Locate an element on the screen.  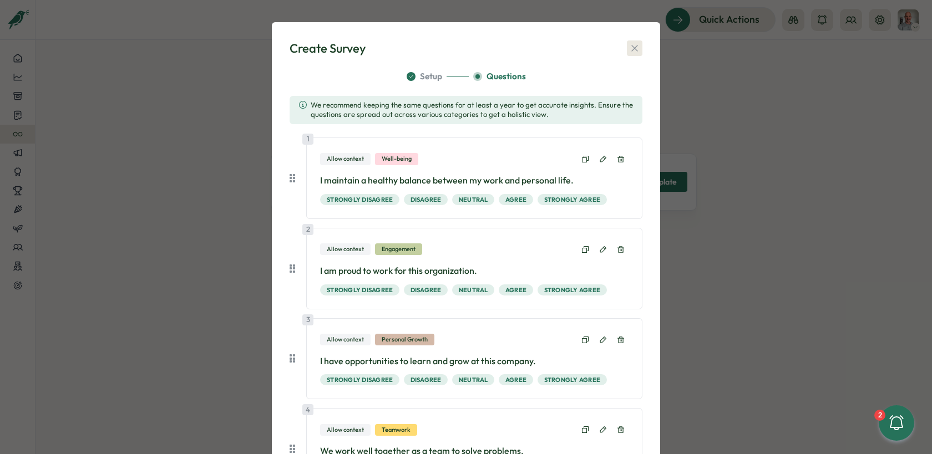
div: 1 is located at coordinates (308, 139).